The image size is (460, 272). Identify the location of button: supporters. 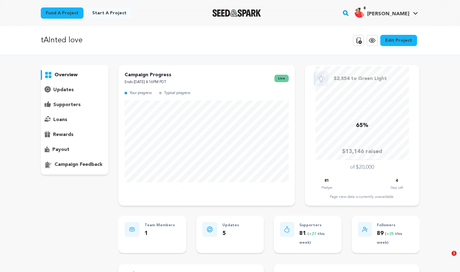
(75, 105).